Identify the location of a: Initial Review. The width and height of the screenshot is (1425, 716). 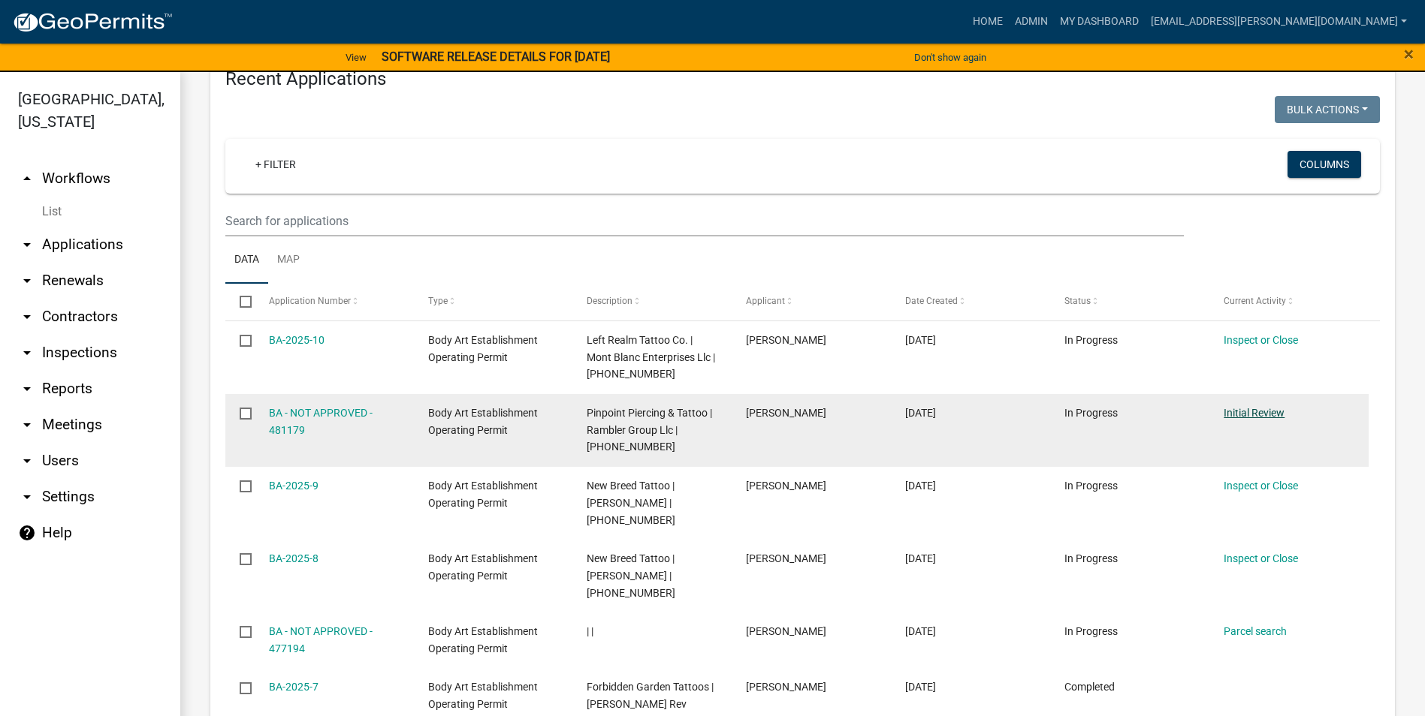
(1253, 413).